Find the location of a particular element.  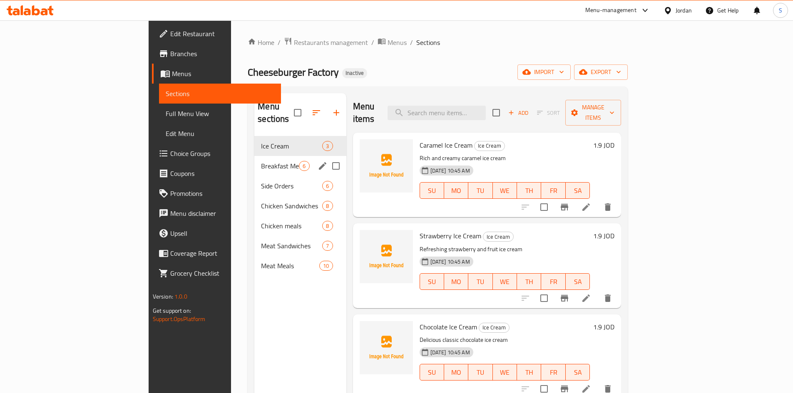

button: export is located at coordinates (600, 72).